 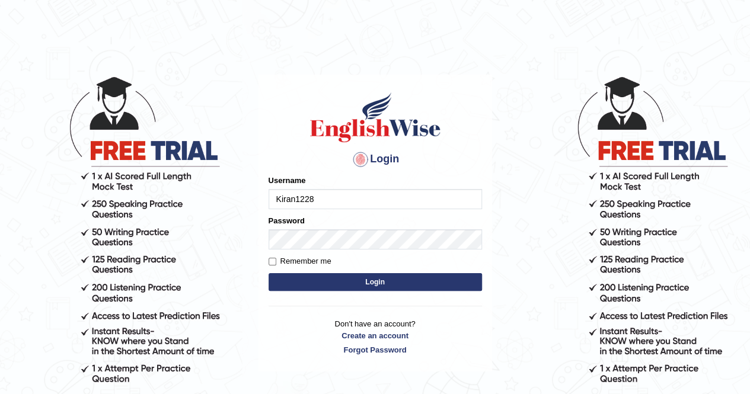 What do you see at coordinates (287, 180) in the screenshot?
I see `label: Username` at bounding box center [287, 180].